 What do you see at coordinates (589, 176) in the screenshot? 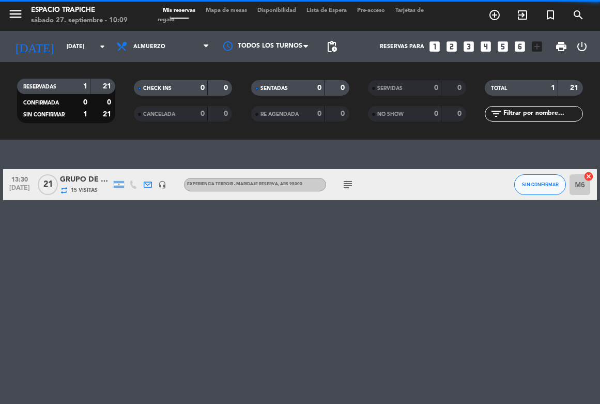
I see `i: cancel` at bounding box center [589, 176].